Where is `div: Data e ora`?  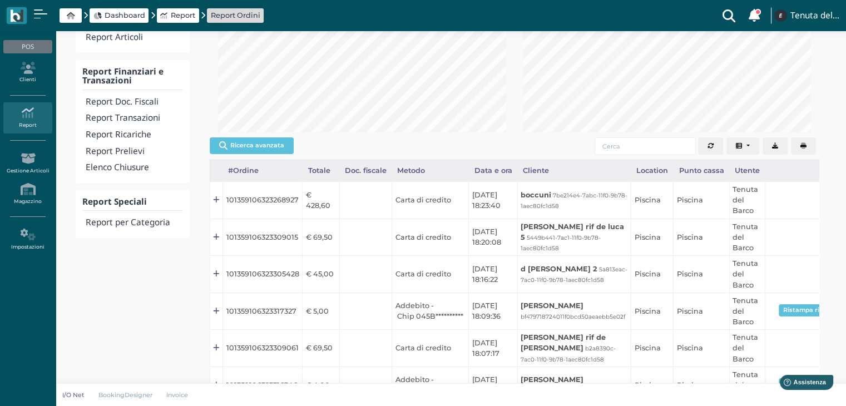
div: Data e ora is located at coordinates (493, 171).